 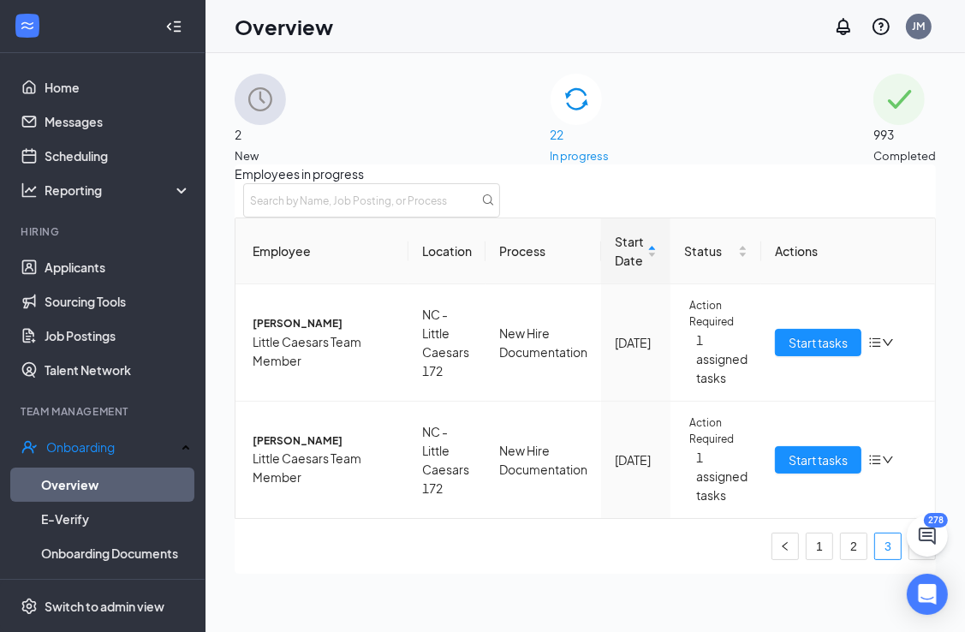 What do you see at coordinates (928, 536) in the screenshot?
I see `button: ChatActive` at bounding box center [928, 536].